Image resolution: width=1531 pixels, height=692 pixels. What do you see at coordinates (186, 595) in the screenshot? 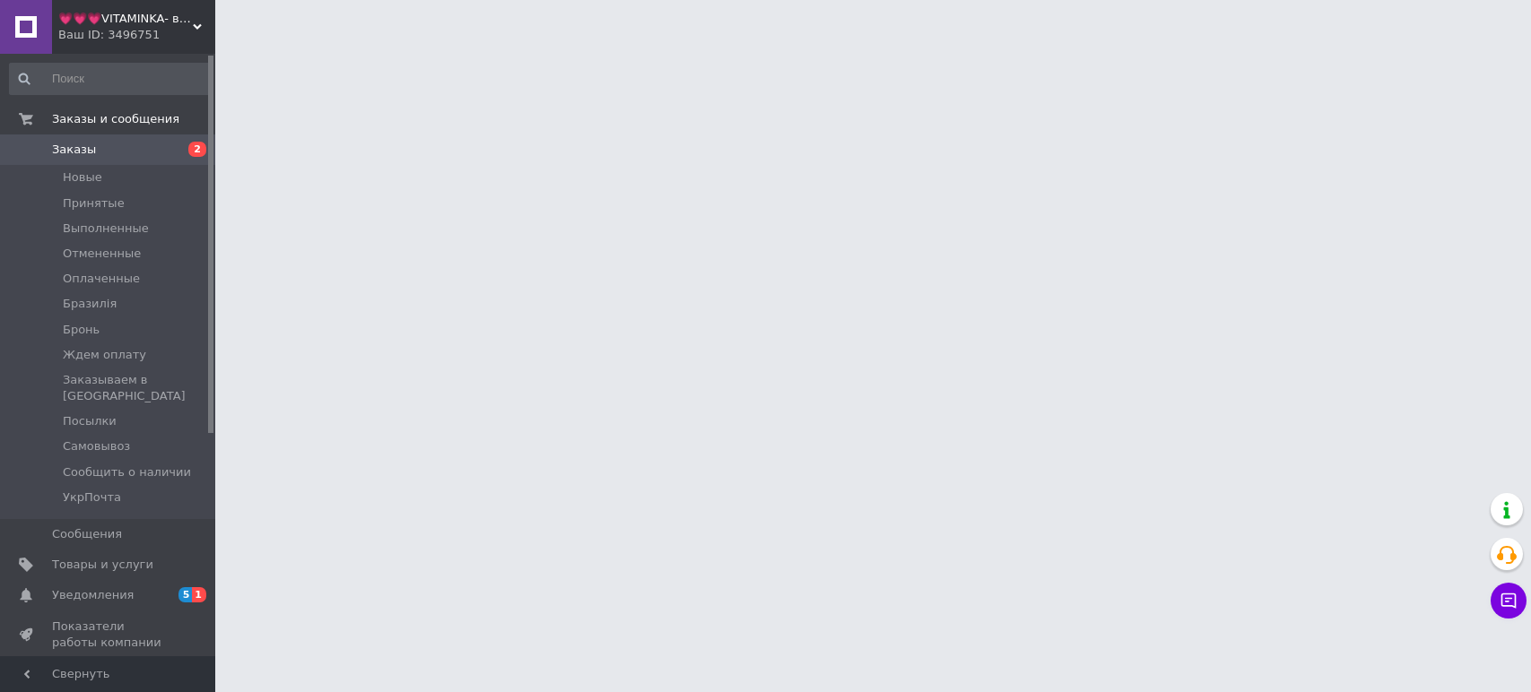
I see `span: 5` at bounding box center [186, 595].